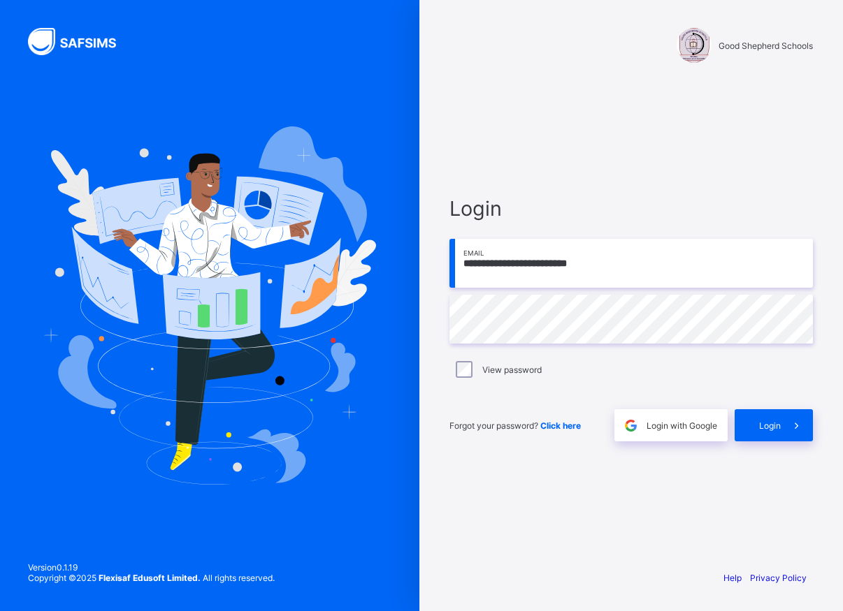 This screenshot has height=611, width=843. I want to click on span: Copyright © 2025 All rights reserved., so click(151, 578).